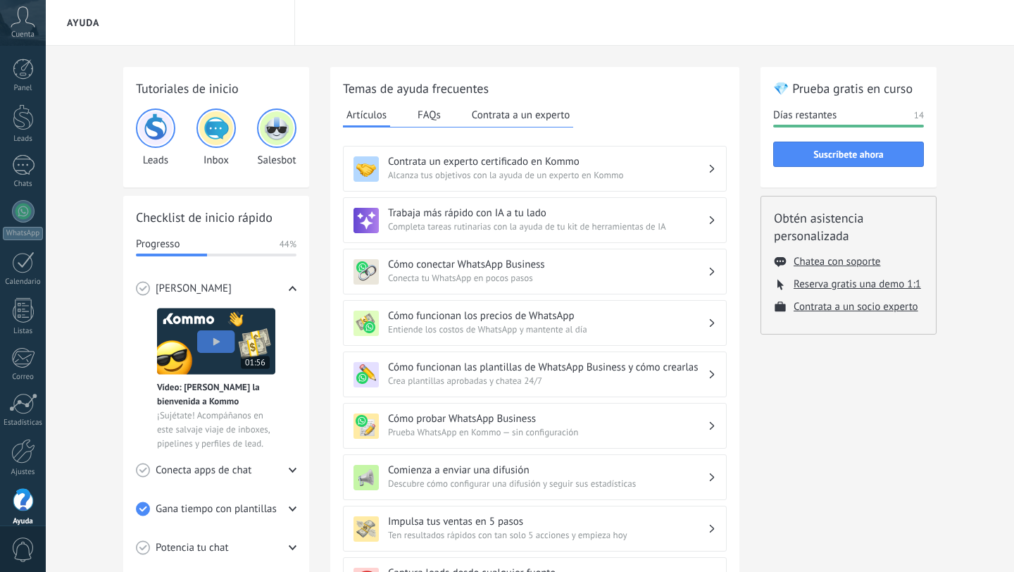 The image size is (1014, 572). I want to click on span: Conecta apps de chat, so click(203, 470).